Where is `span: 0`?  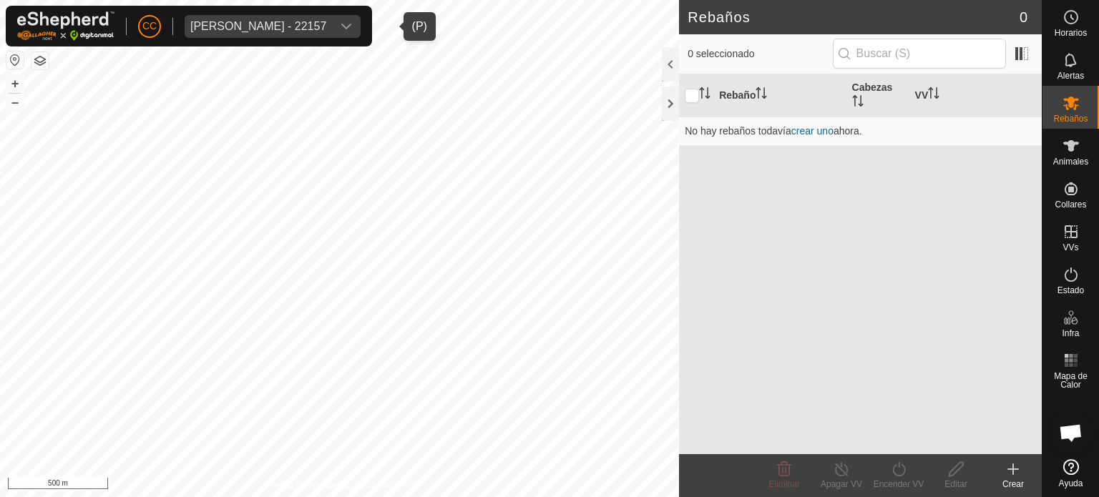 span: 0 is located at coordinates (1023, 17).